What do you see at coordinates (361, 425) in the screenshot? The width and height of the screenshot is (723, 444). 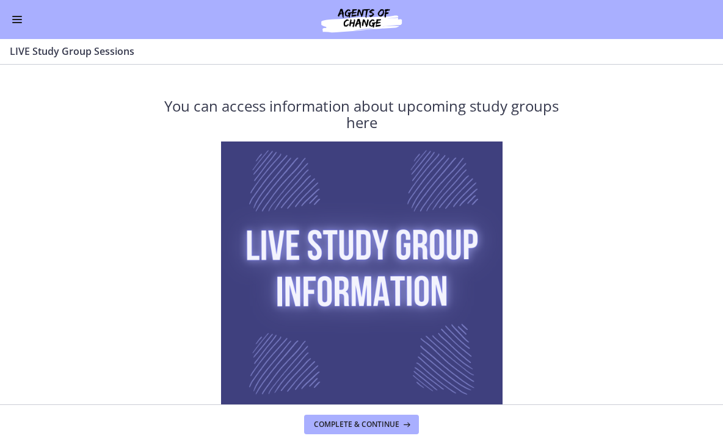 I see `button: Complete & continue` at bounding box center [361, 425].